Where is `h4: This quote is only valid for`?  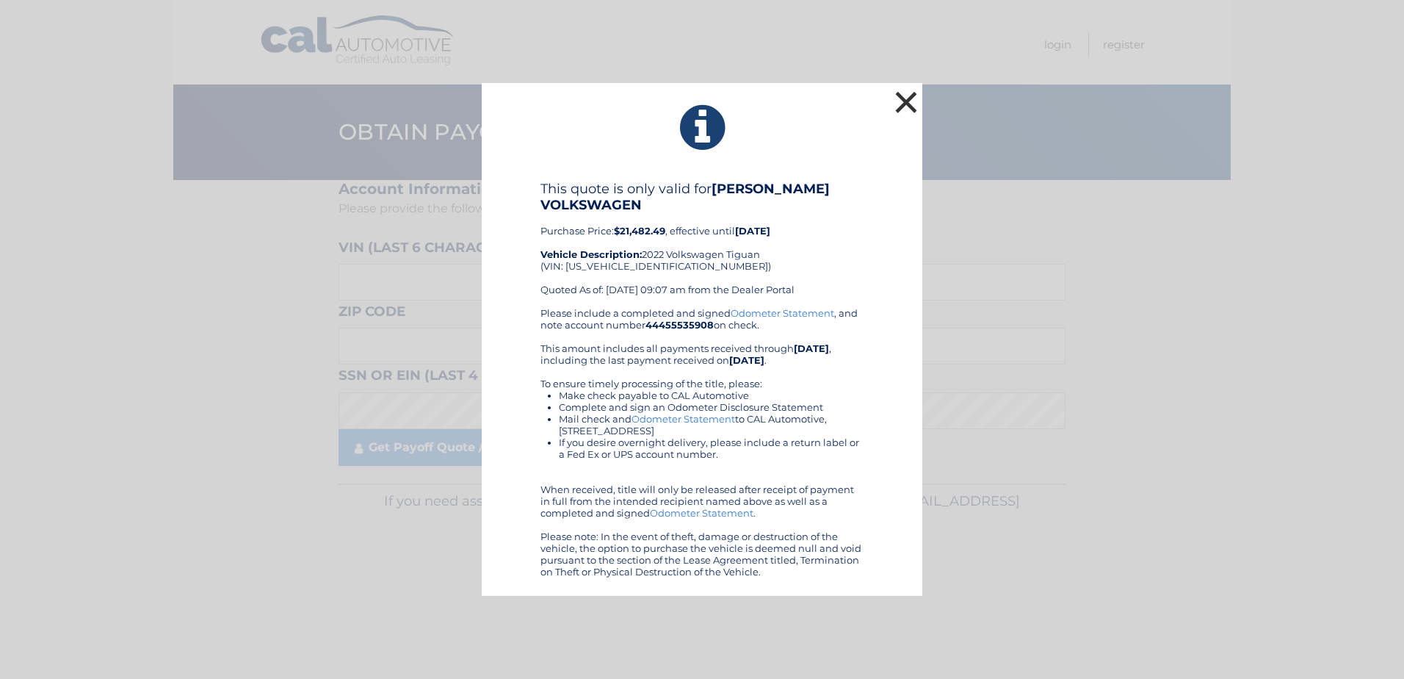
h4: This quote is only valid for is located at coordinates (702, 197).